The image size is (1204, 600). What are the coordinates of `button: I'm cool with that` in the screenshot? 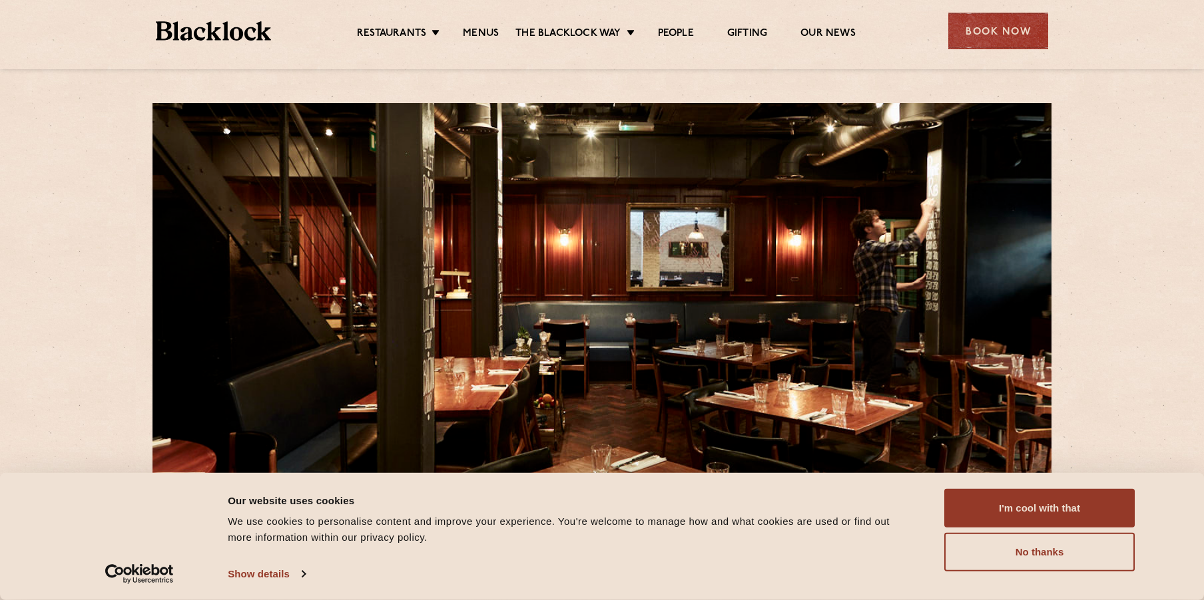 It's located at (1039, 509).